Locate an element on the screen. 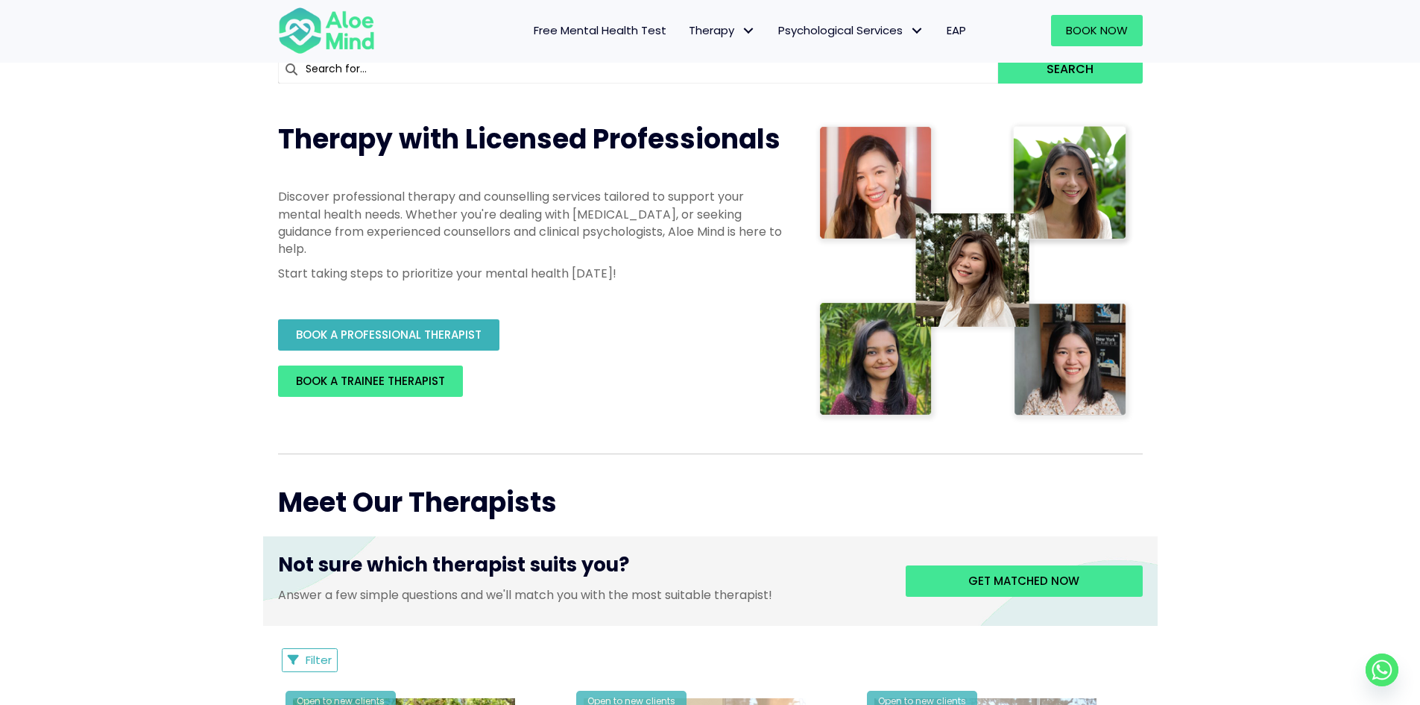 The height and width of the screenshot is (705, 1420). h3: Not sure which therapist suits you? is located at coordinates (581, 568).